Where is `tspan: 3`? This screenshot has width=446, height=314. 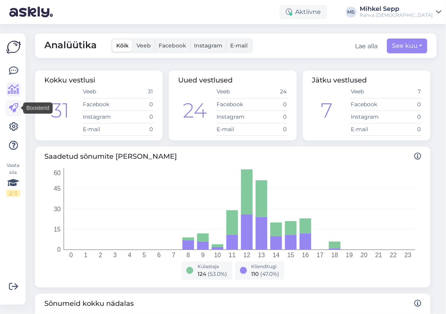
tspan: 3 is located at coordinates (115, 255).